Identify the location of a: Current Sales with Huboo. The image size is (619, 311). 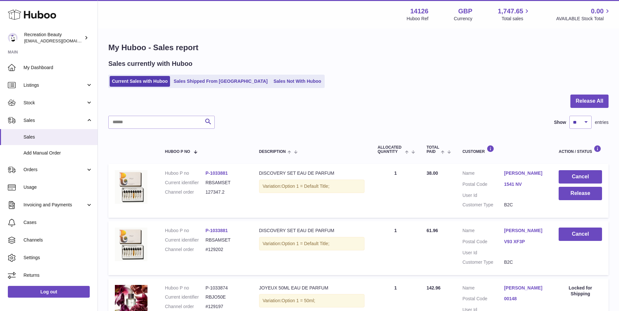
(140, 81).